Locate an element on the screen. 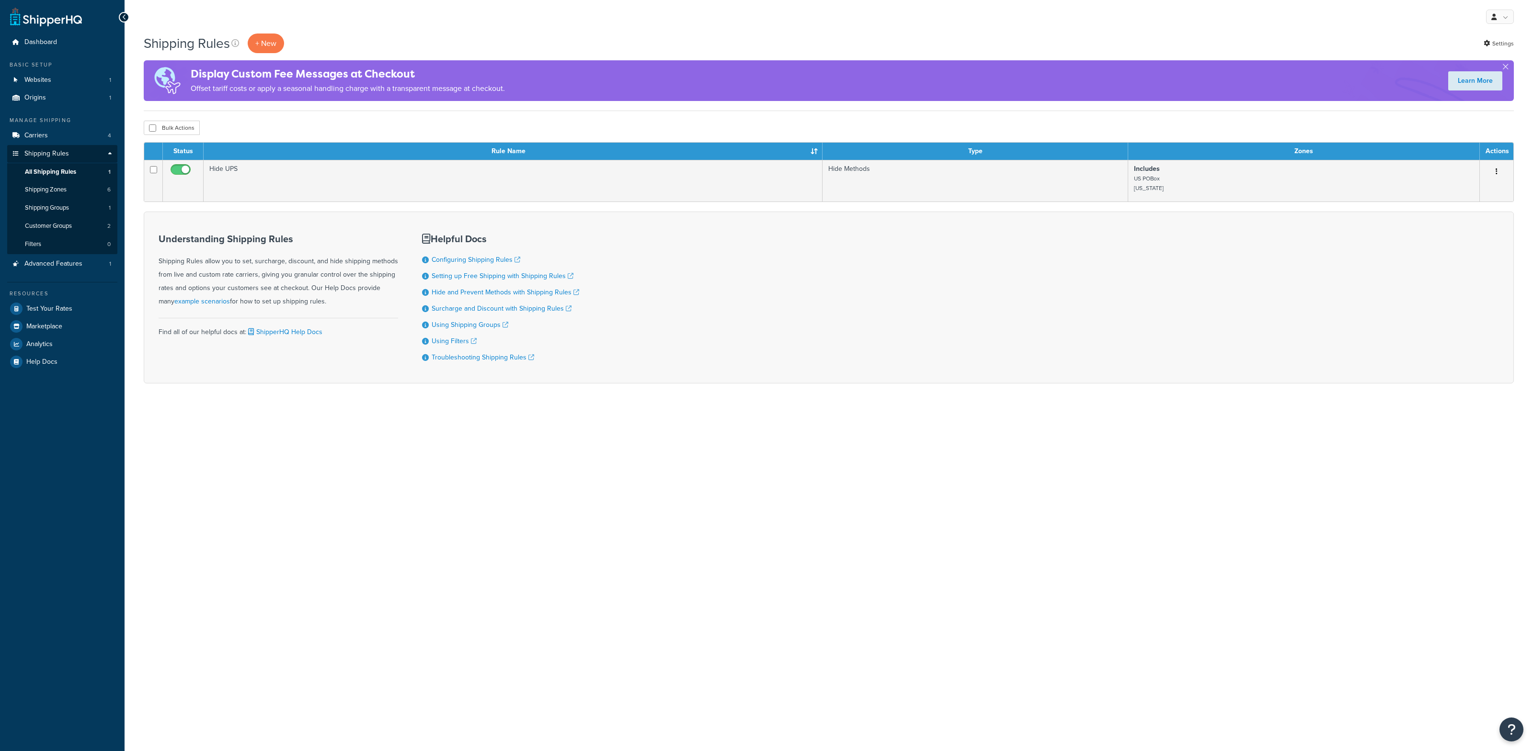 The image size is (1533, 751). a: Customer Groups 2 is located at coordinates (62, 226).